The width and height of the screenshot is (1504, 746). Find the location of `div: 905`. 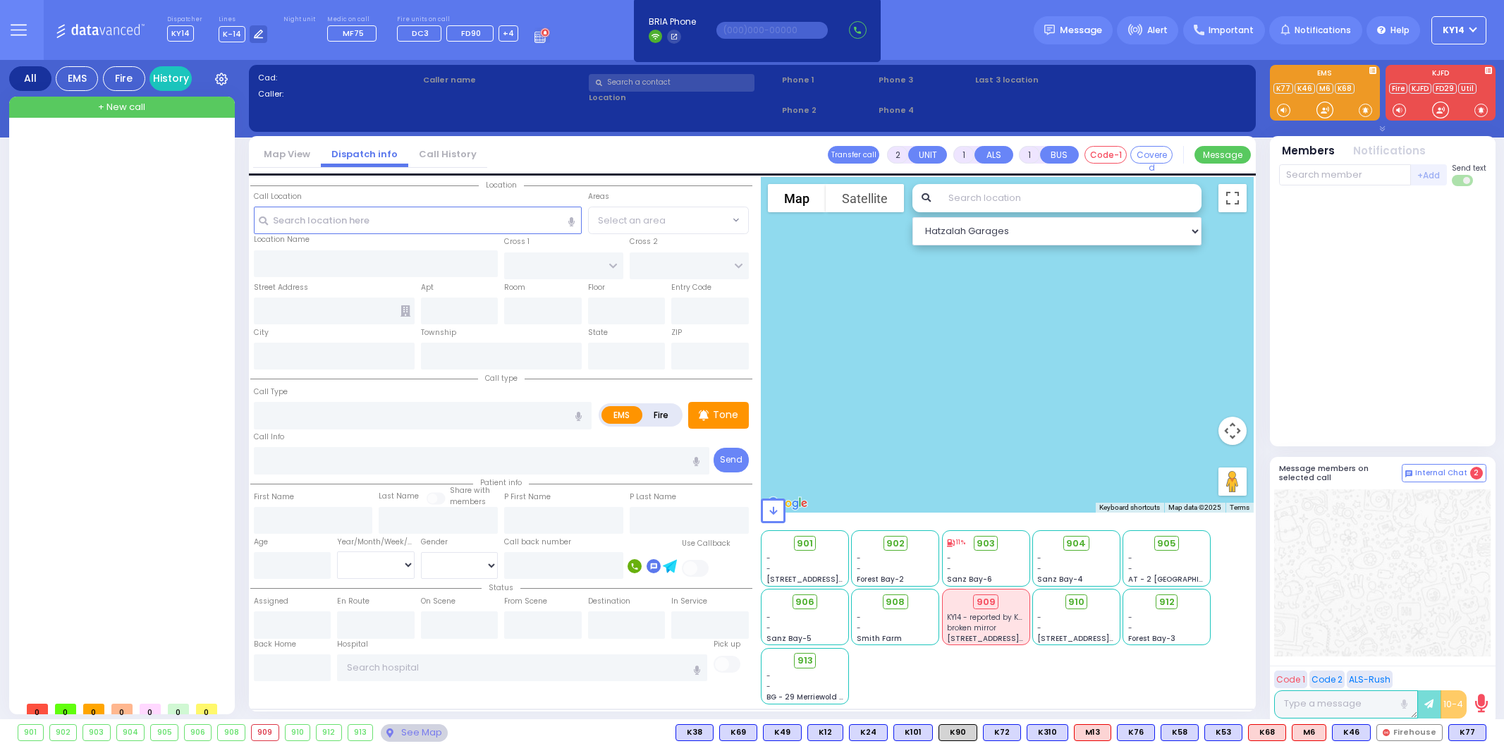

div: 905 is located at coordinates (164, 733).